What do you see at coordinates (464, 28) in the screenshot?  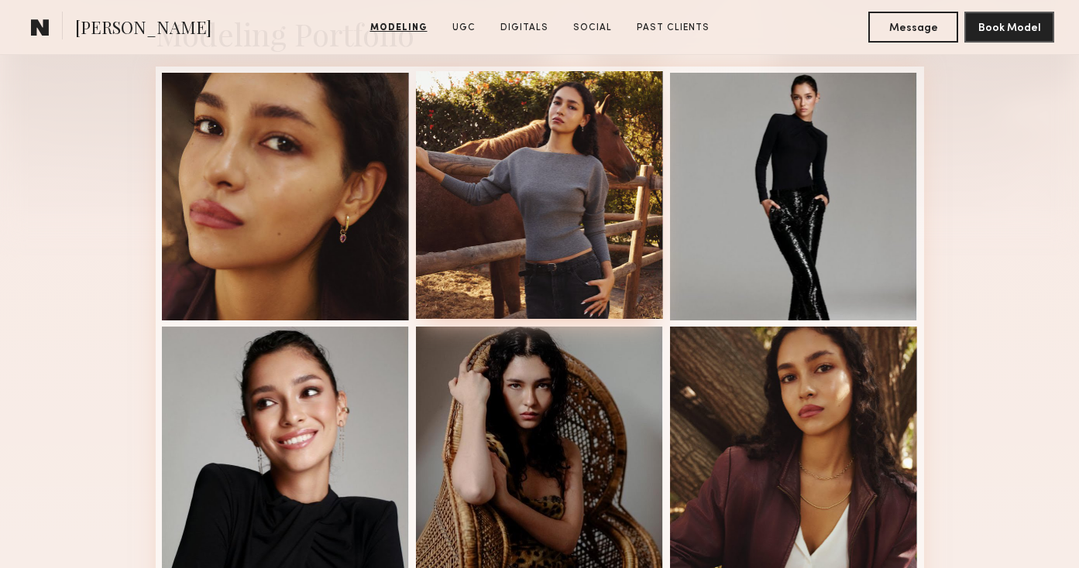 I see `a: UGC` at bounding box center [464, 28].